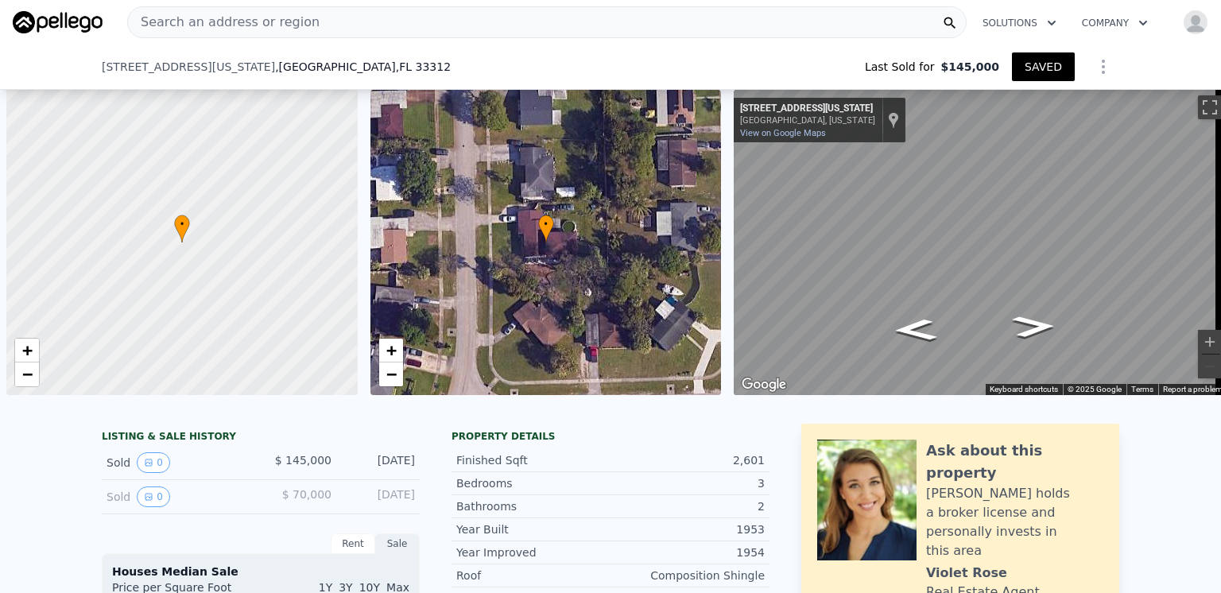 This screenshot has height=593, width=1221. Describe the element at coordinates (534, 530) in the screenshot. I see `div: Year Built` at that location.